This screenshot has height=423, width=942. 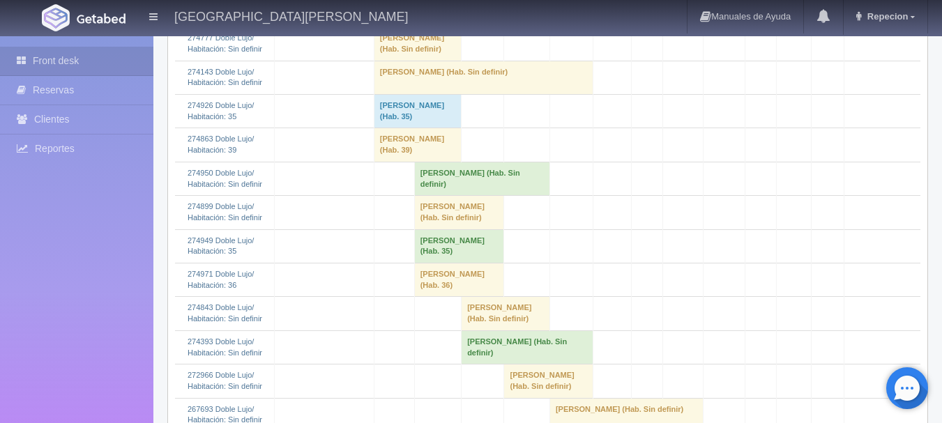 What do you see at coordinates (220, 144) in the screenshot?
I see `a: 274863 Doble Lujo/Habitación: 39` at bounding box center [220, 144].